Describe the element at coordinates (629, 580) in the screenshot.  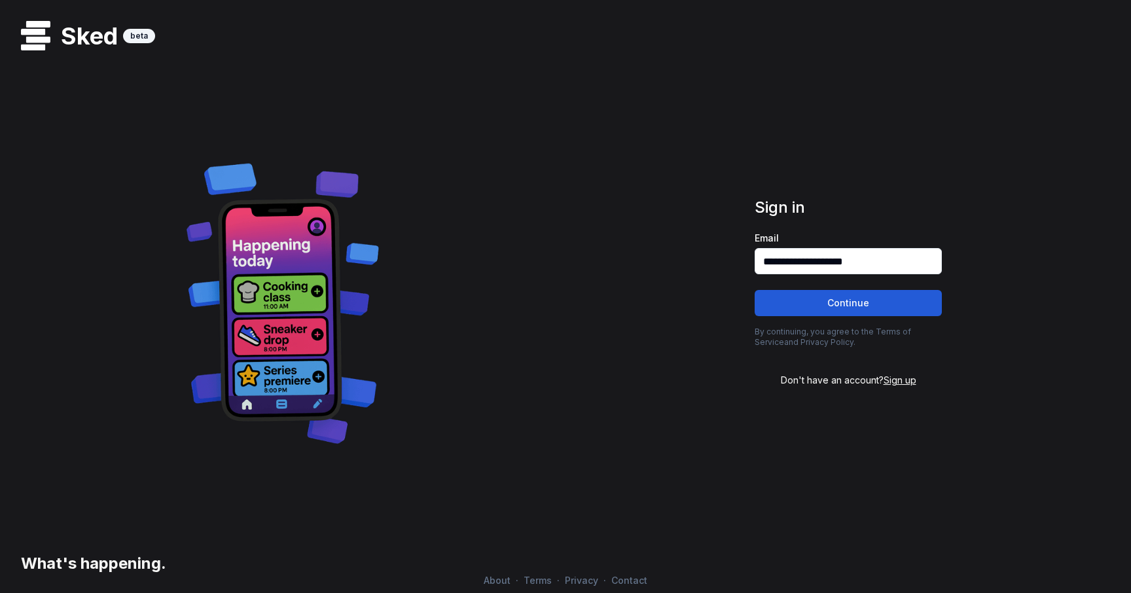
I see `a: Contact` at that location.